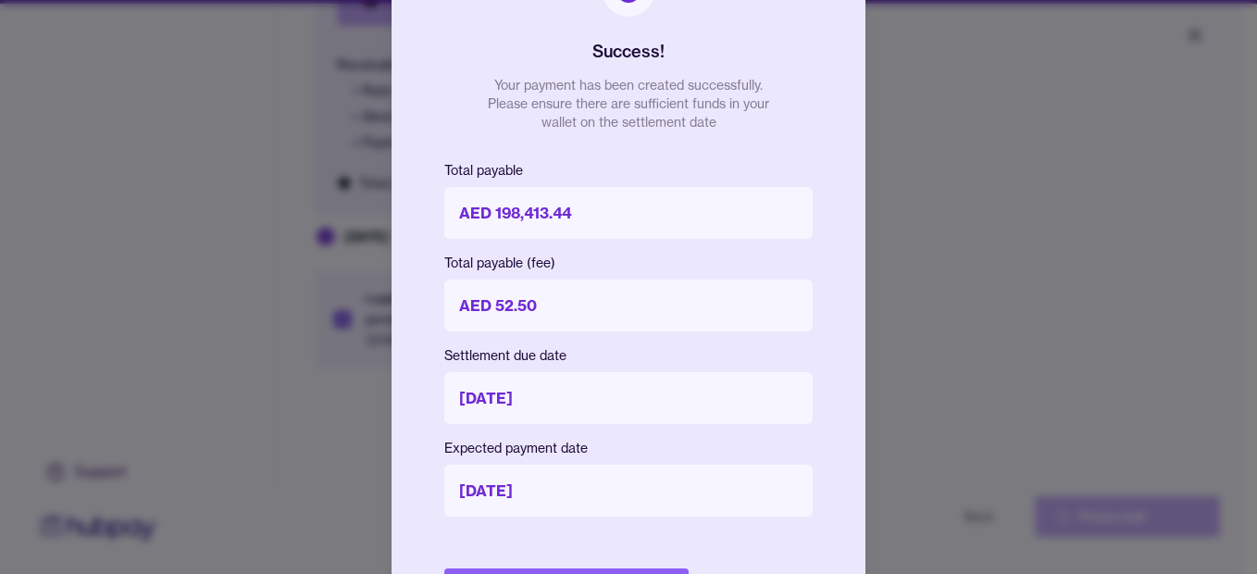 The width and height of the screenshot is (1257, 574). Describe the element at coordinates (629, 170) in the screenshot. I see `p: Total payable` at that location.